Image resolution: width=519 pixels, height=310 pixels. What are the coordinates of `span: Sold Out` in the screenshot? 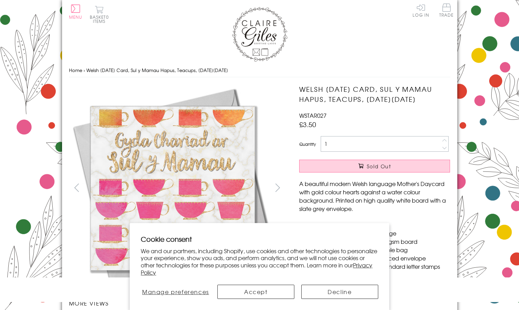 It's located at (379, 166).